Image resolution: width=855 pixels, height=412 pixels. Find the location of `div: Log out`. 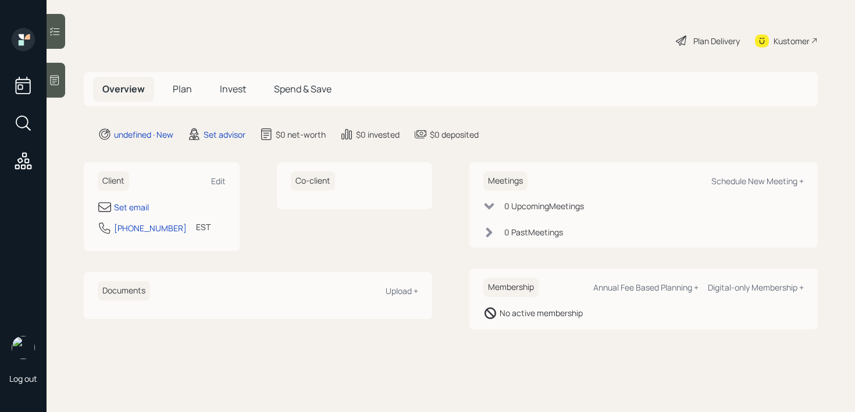

div: Log out is located at coordinates (23, 379).